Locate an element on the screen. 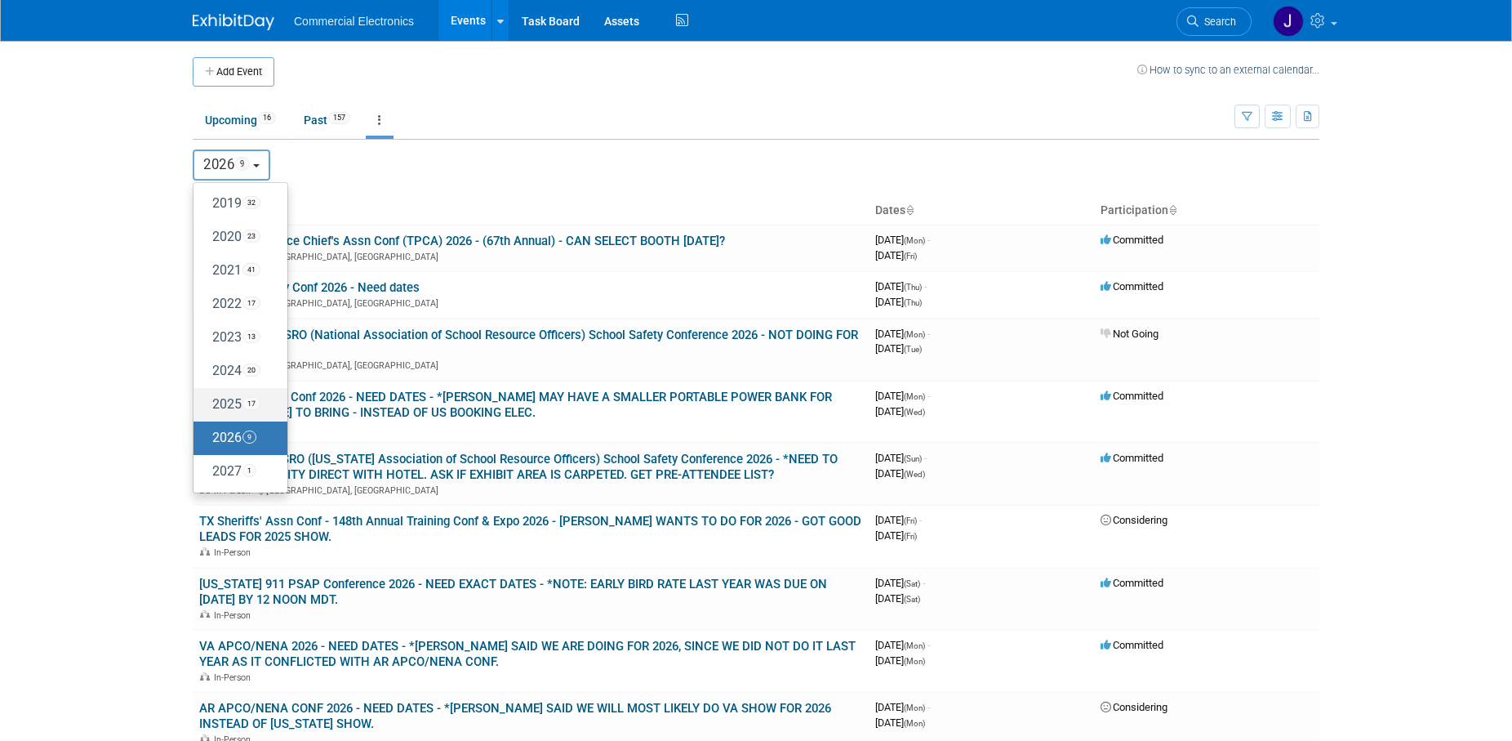 The image size is (1512, 741). label: 2026 is located at coordinates (236, 438).